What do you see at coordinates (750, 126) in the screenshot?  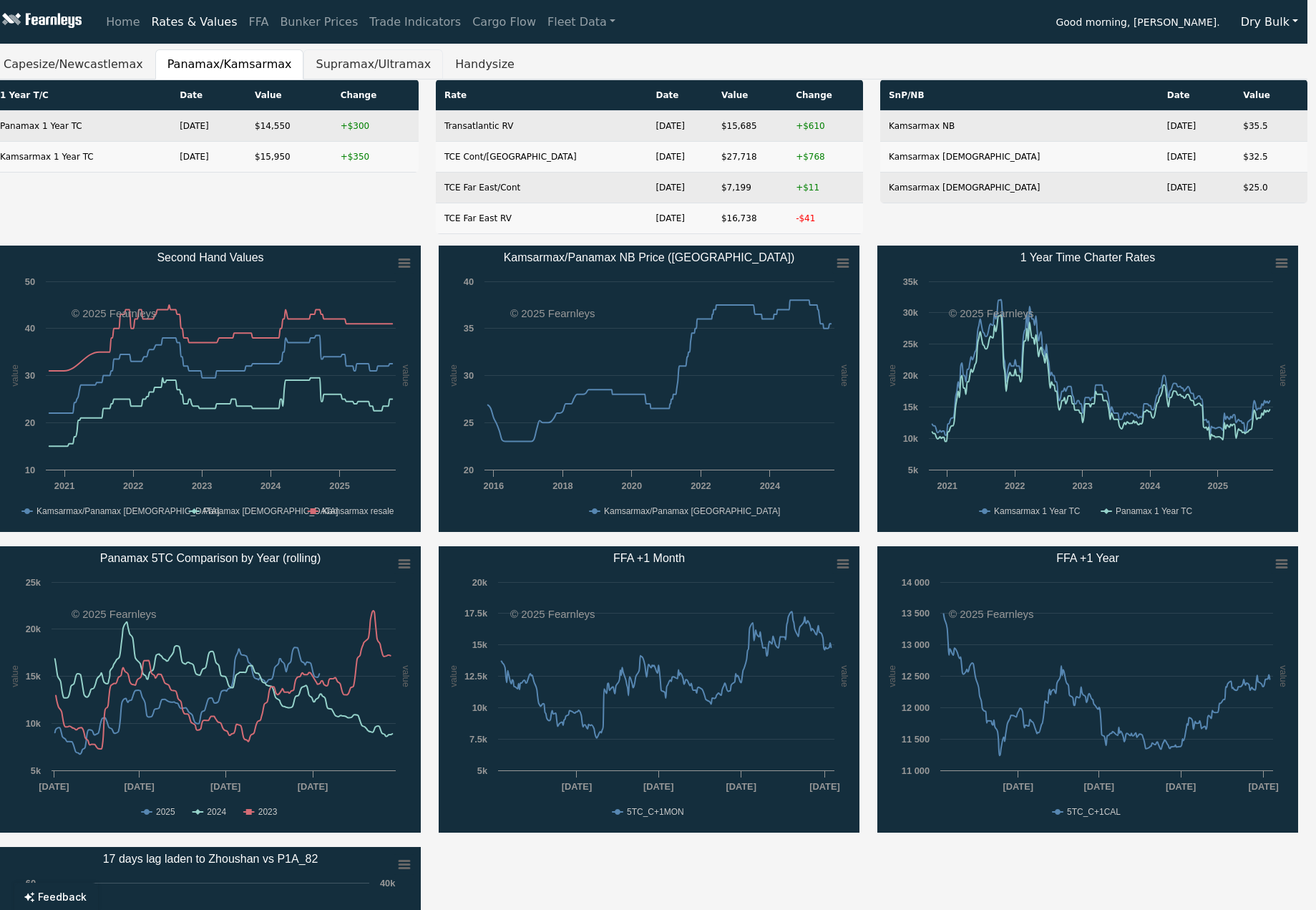 I see `td: $15,685` at bounding box center [750, 126].